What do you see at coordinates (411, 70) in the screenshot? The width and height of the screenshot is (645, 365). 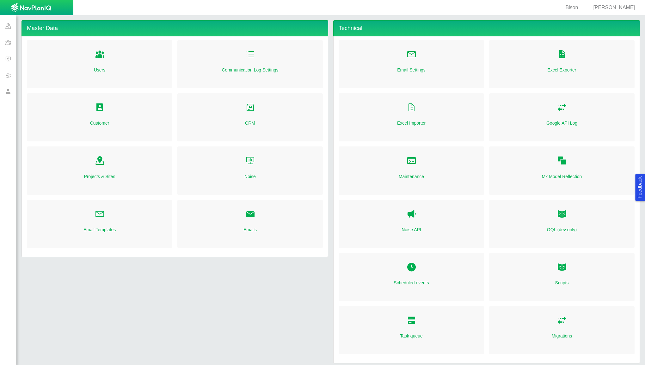 I see `a: Email Settings` at bounding box center [411, 70].